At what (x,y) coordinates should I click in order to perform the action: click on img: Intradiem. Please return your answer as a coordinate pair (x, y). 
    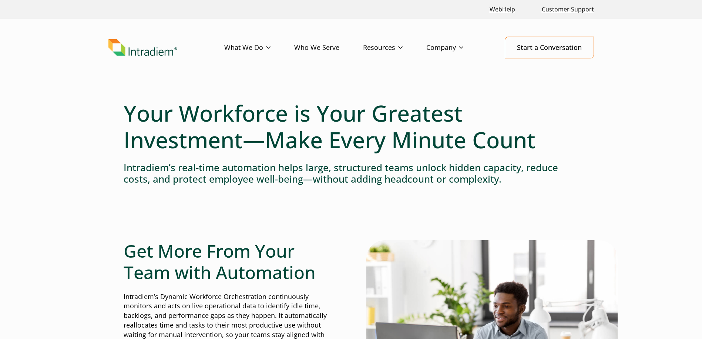
    Looking at the image, I should click on (143, 48).